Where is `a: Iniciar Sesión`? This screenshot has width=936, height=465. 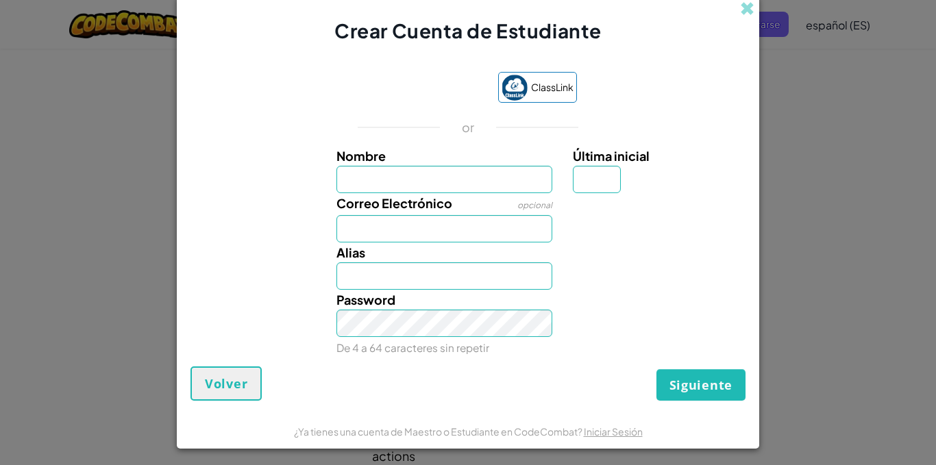
a: Iniciar Sesión is located at coordinates (613, 432).